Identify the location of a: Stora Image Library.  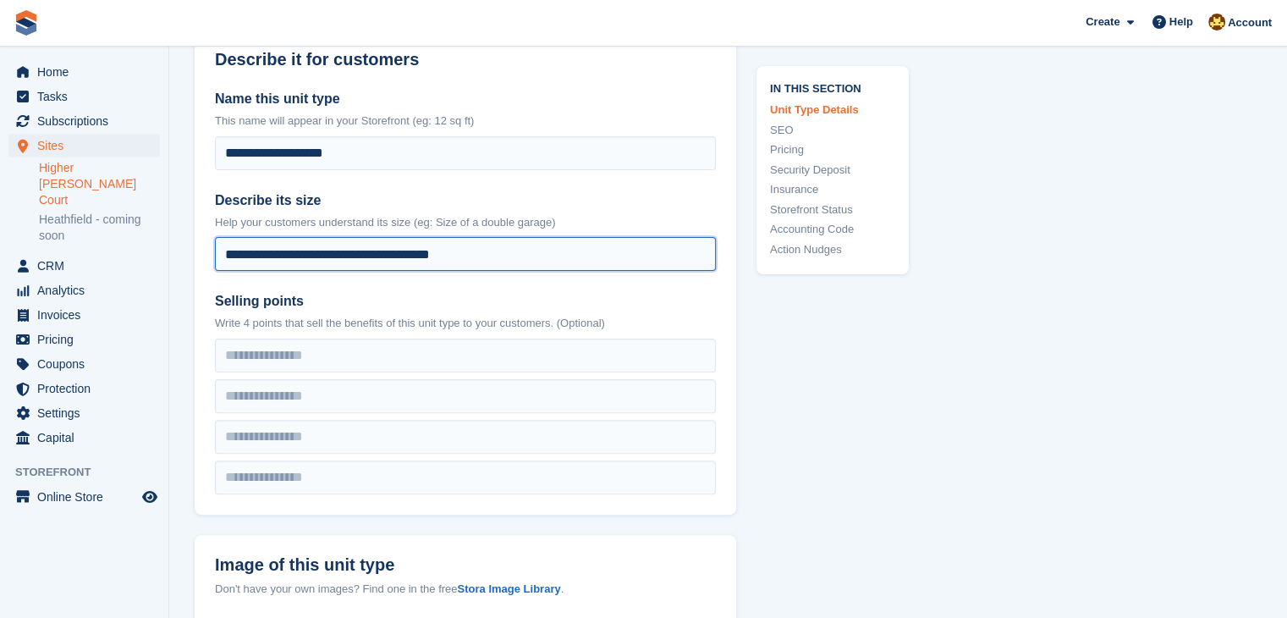
(509, 588).